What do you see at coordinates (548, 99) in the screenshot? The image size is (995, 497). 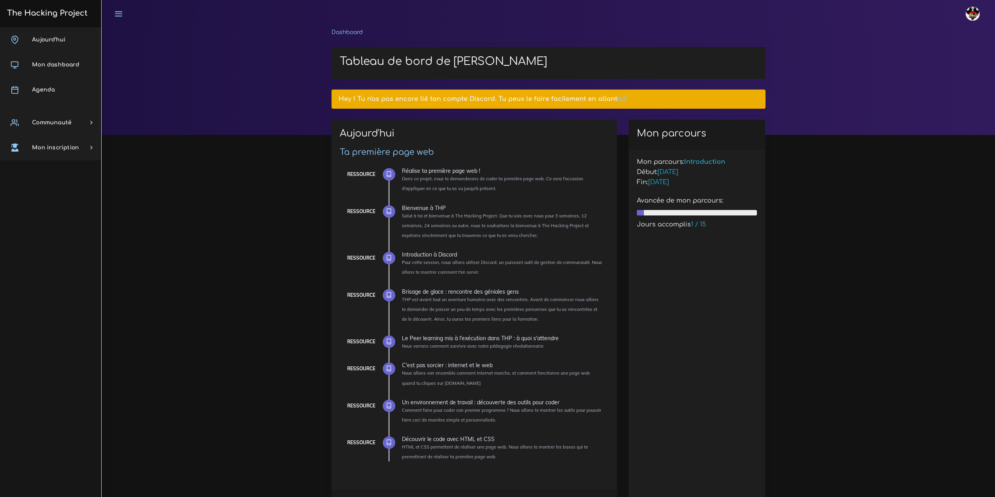 I see `h5: Hey ! Tu n'as pas encore lié ton compte Discord. Tu peux le faire facilement en allant` at bounding box center [548, 99].